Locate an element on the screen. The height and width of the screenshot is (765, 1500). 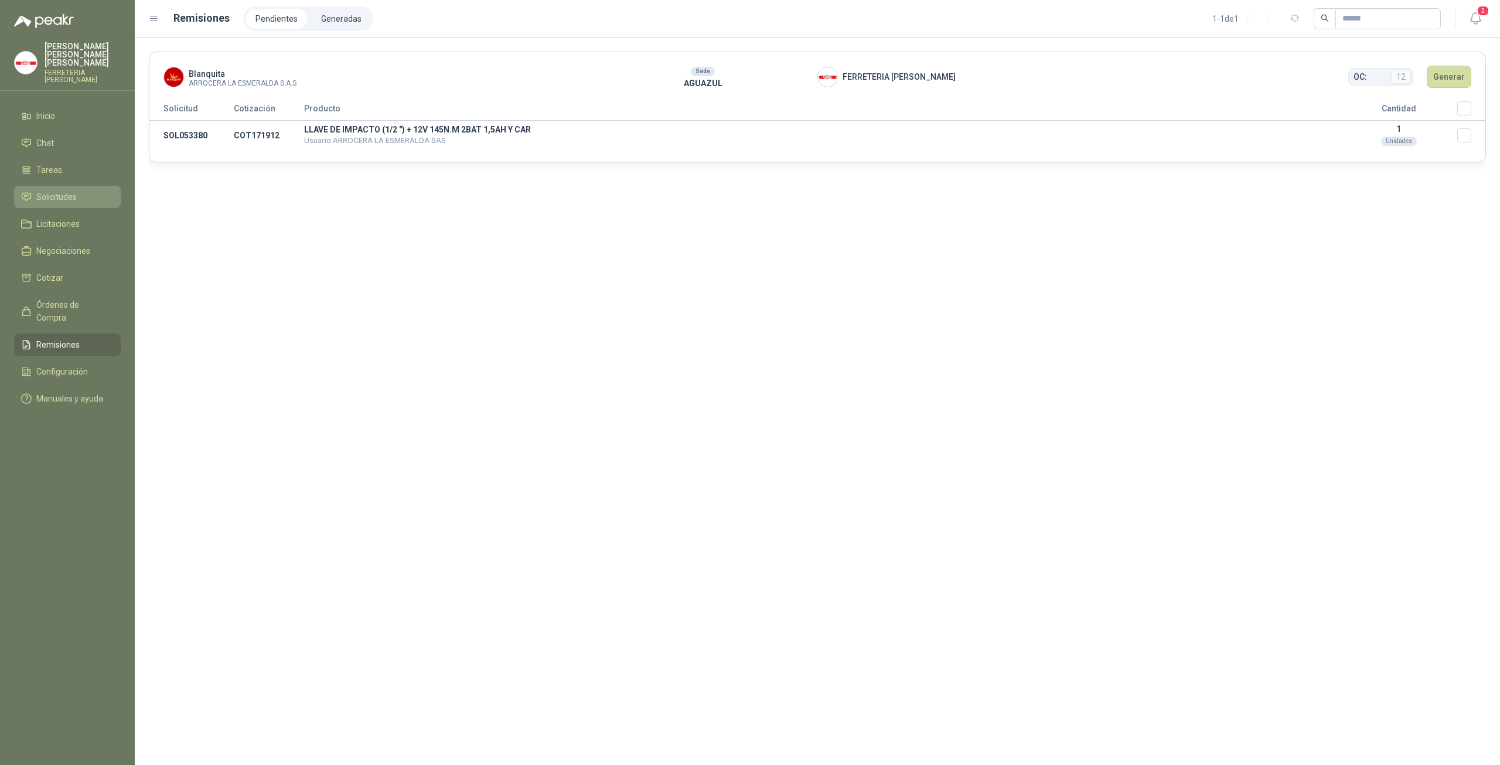
span: Negociaciones is located at coordinates (63, 251).